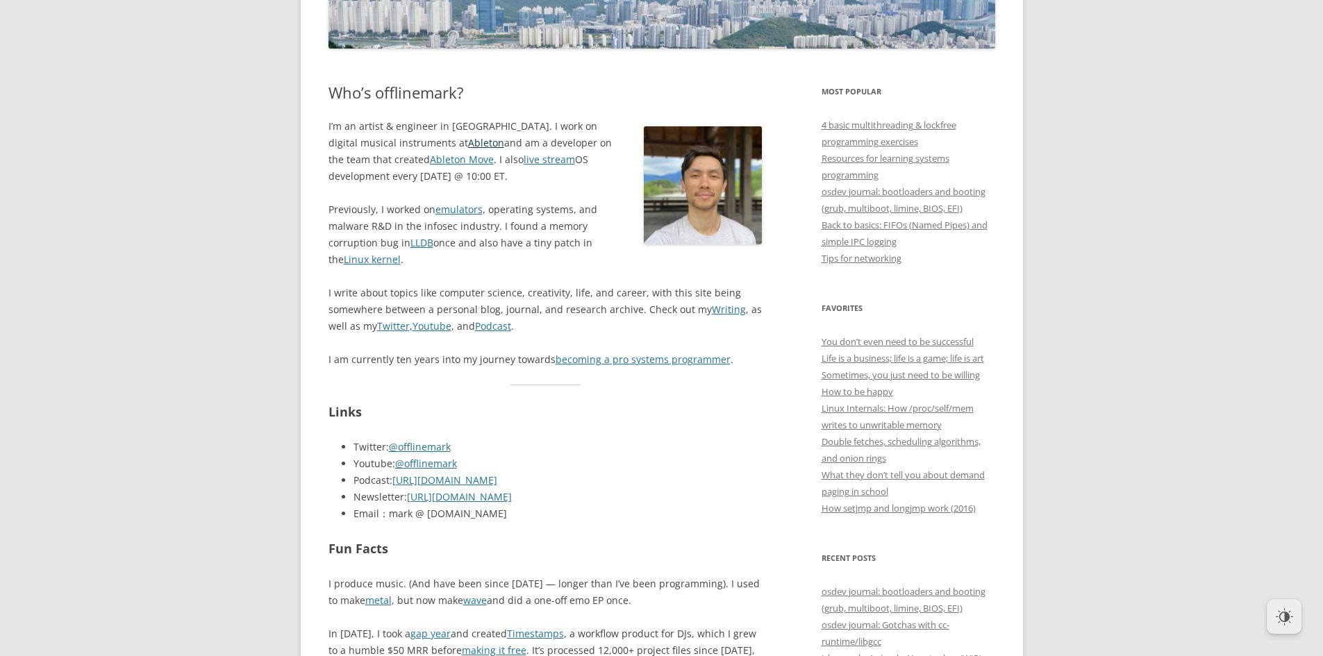 This screenshot has width=1323, height=656. I want to click on a: What they don’t tell you about demand paging in school, so click(903, 483).